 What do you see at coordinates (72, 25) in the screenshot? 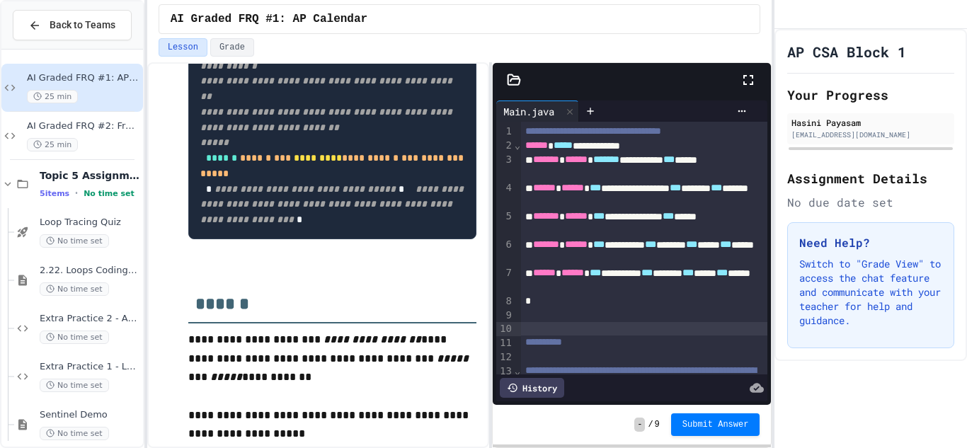
I see `button: Back to Teams` at bounding box center [72, 25].